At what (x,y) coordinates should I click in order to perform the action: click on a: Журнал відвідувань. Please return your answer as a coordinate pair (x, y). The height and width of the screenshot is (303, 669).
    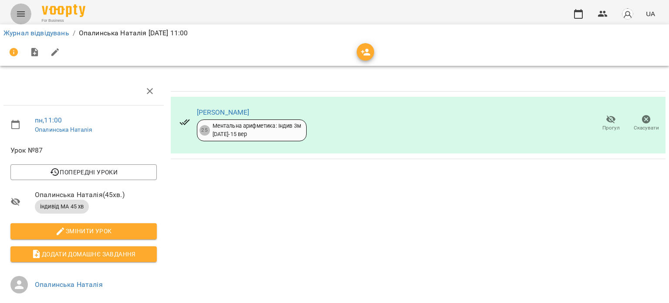
    Looking at the image, I should click on (36, 33).